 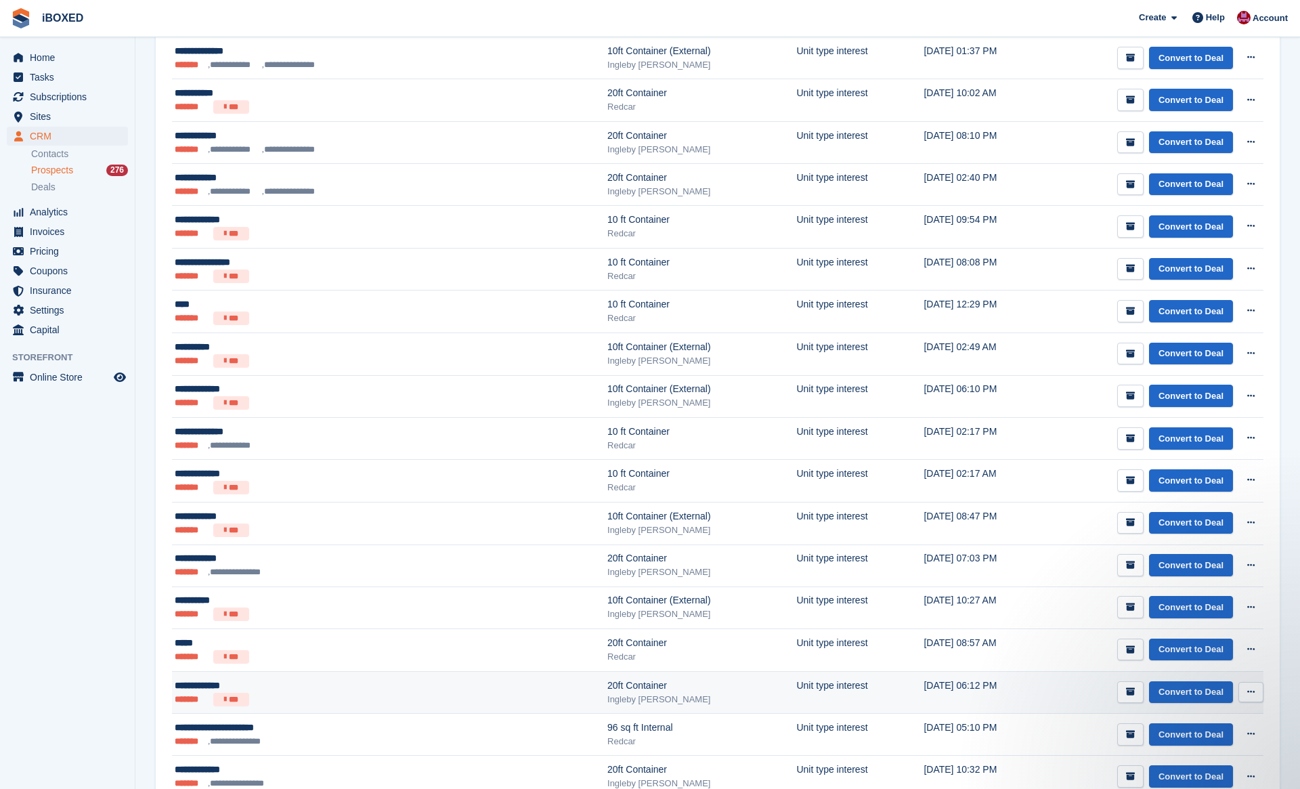 I want to click on span: Storefront, so click(x=73, y=357).